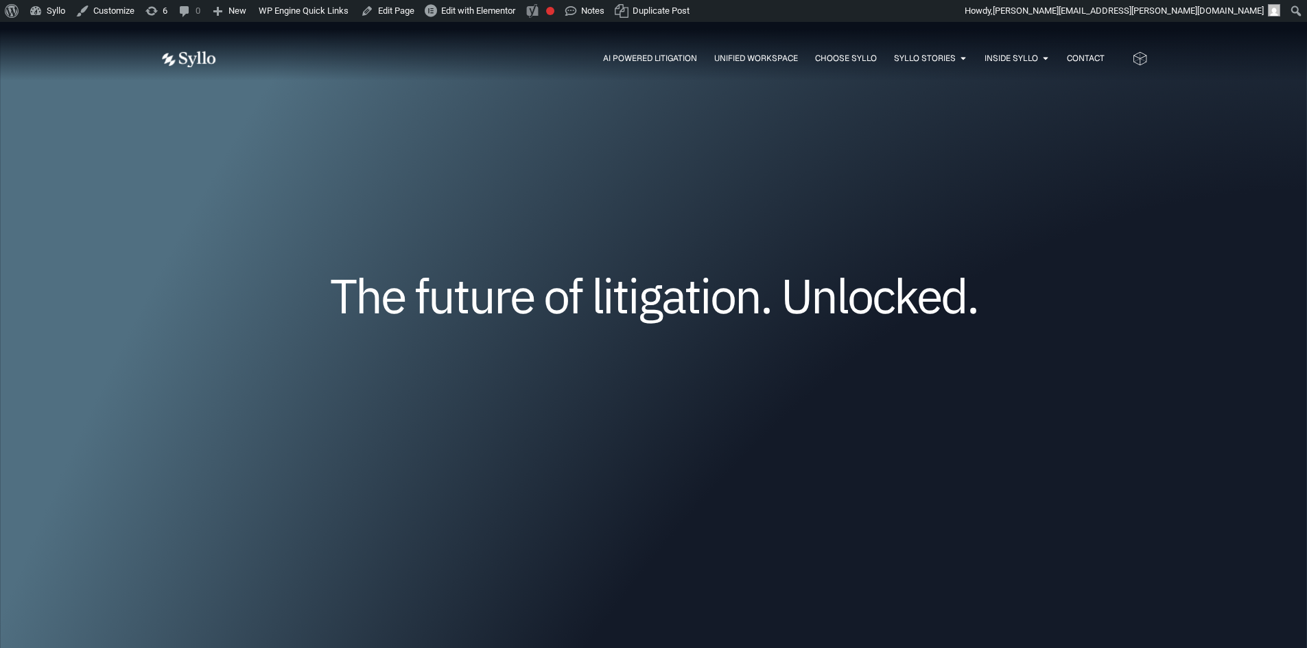  I want to click on span: Edit with Elementor, so click(478, 10).